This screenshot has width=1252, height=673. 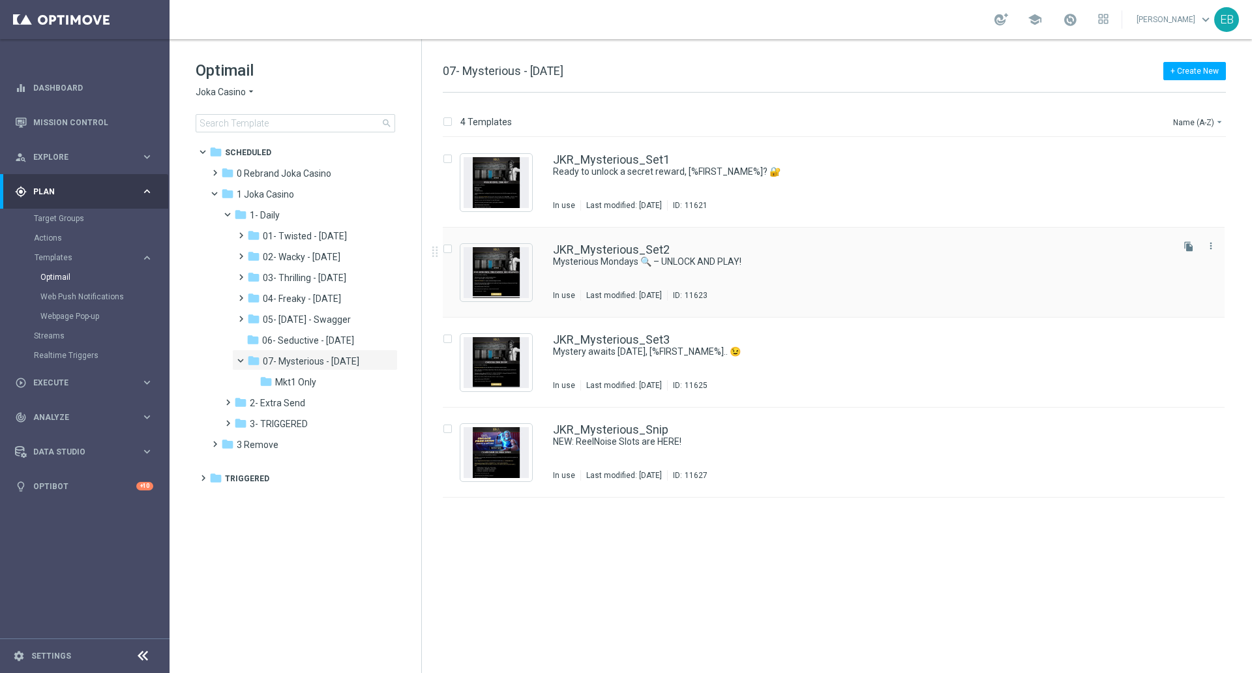 I want to click on i: more_vert, so click(x=1211, y=246).